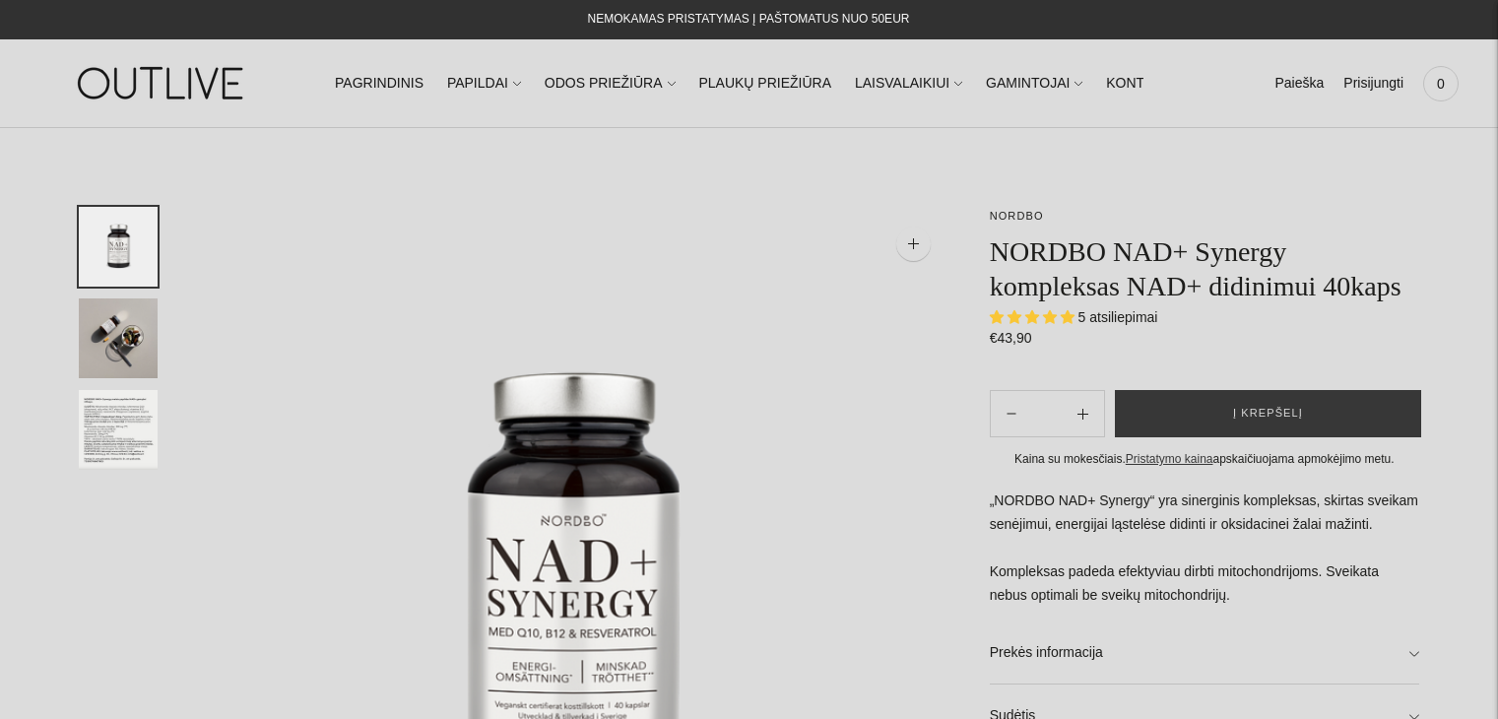 This screenshot has width=1498, height=719. Describe the element at coordinates (1118, 317) in the screenshot. I see `span: 5 atsiliepimai` at that location.